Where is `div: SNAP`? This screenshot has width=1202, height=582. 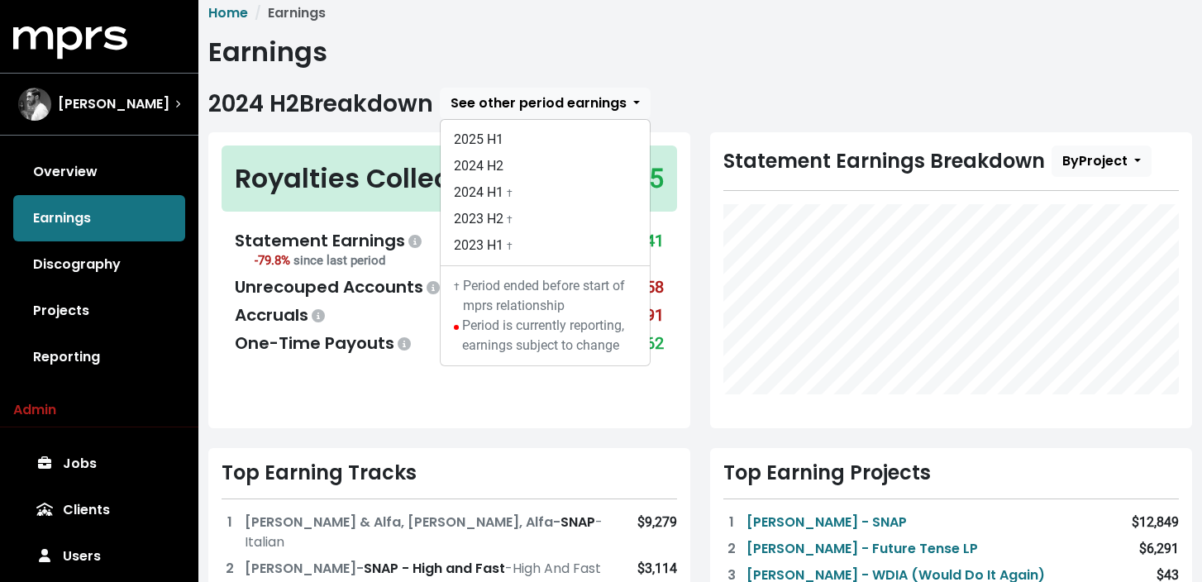 div: SNAP is located at coordinates (441, 532).